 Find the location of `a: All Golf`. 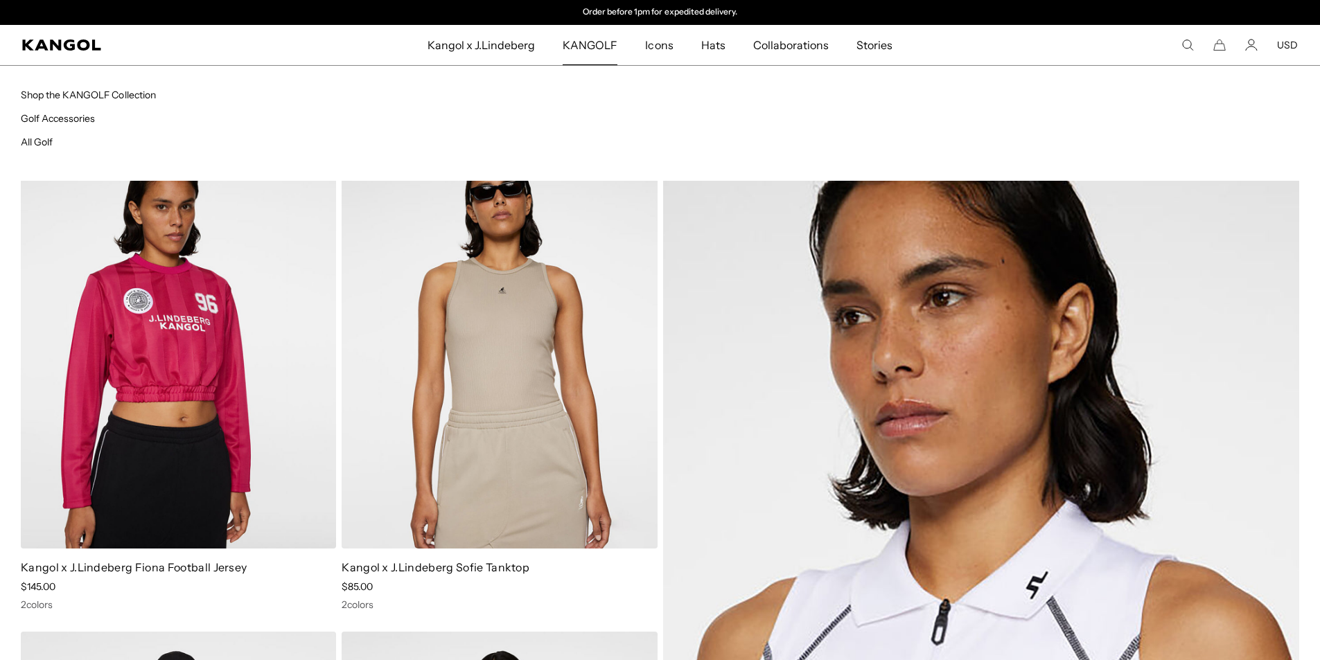

a: All Golf is located at coordinates (37, 142).